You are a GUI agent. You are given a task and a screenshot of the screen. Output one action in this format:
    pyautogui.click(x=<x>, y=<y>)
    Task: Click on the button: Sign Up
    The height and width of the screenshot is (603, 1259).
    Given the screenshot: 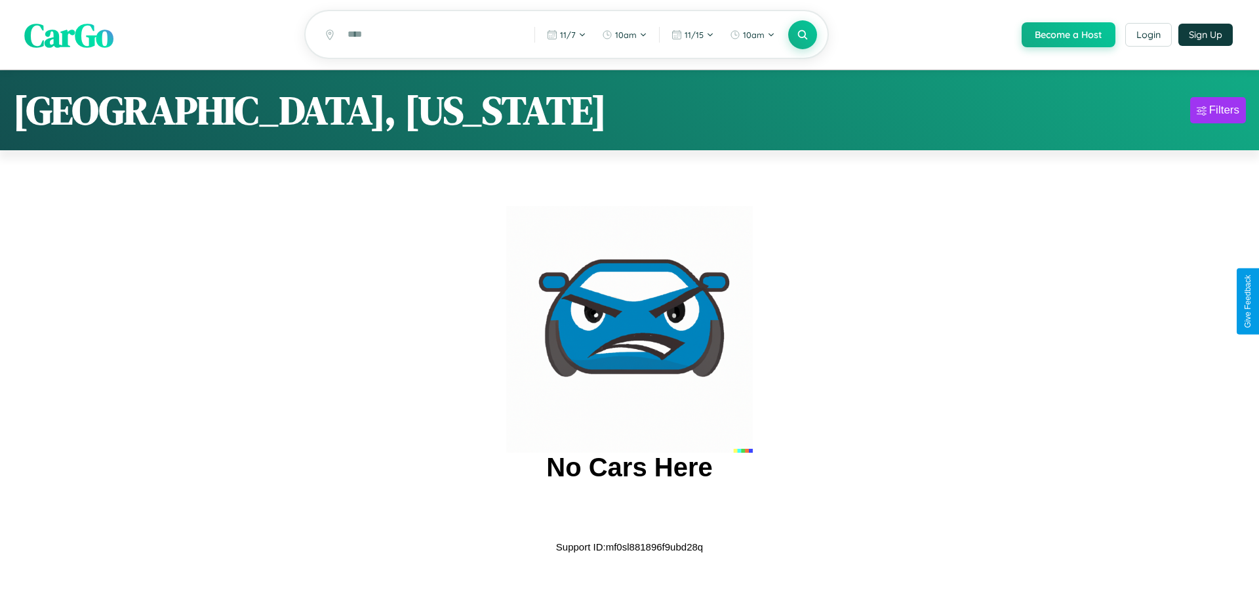 What is the action you would take?
    pyautogui.click(x=1205, y=35)
    